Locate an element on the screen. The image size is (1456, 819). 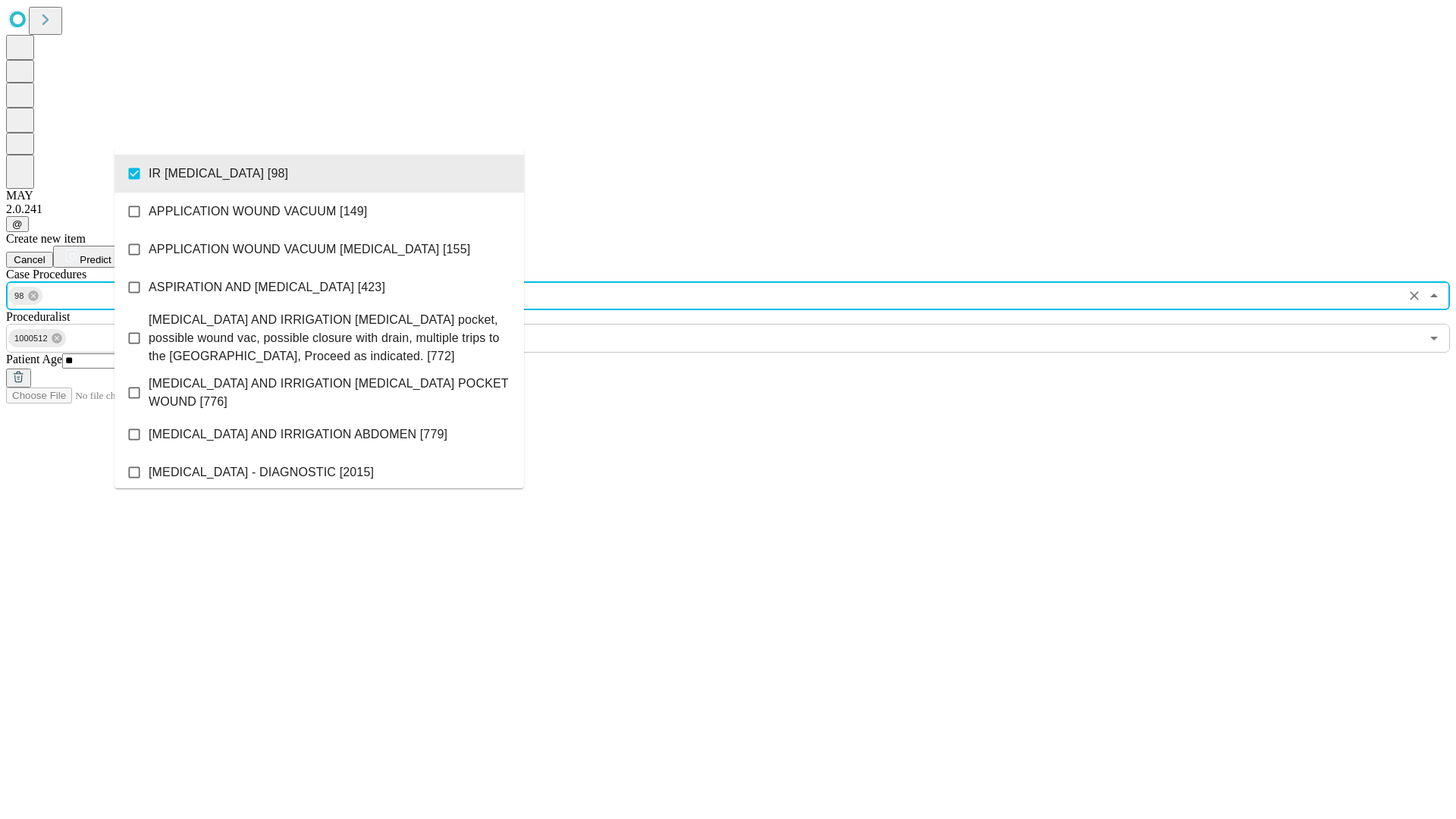
button: Open is located at coordinates (1434, 338).